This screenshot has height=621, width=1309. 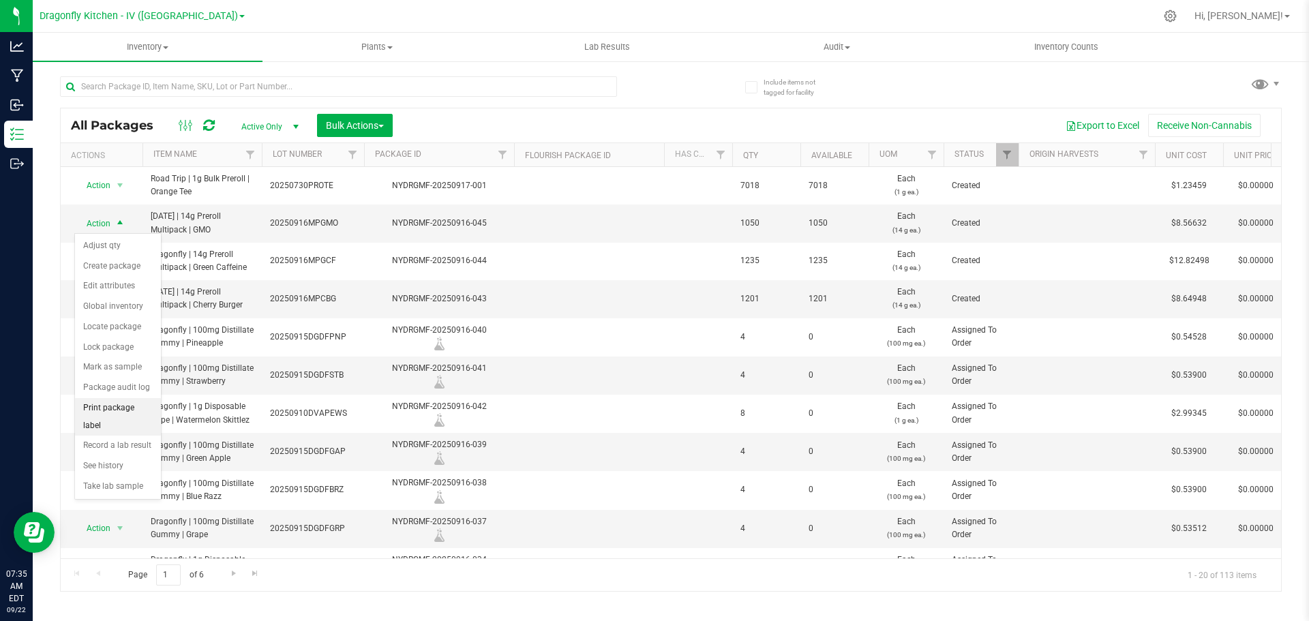 I want to click on td: $1.23459, so click(x=1189, y=185).